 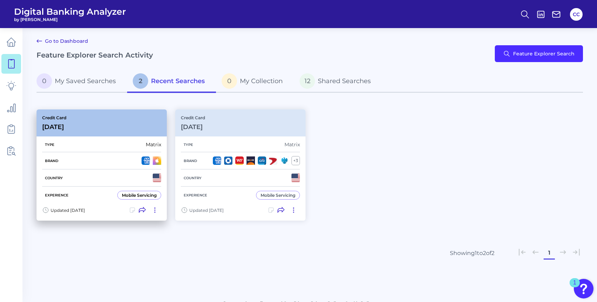 What do you see at coordinates (584, 289) in the screenshot?
I see `button: Open Resource Center, 1 new notification` at bounding box center [584, 289].